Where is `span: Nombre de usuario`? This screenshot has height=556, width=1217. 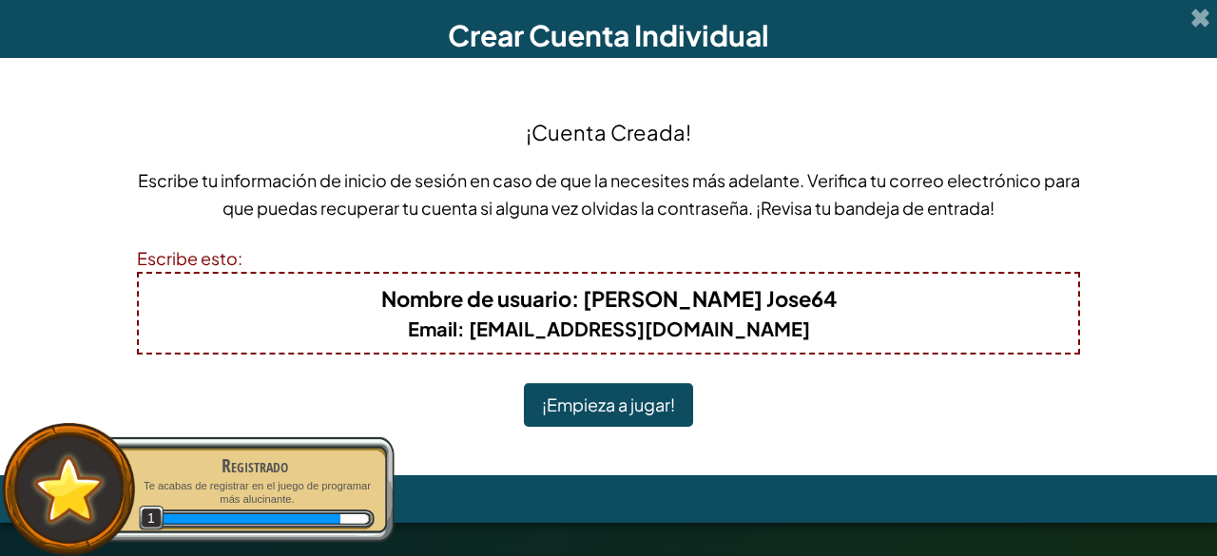
span: Nombre de usuario is located at coordinates (476, 299).